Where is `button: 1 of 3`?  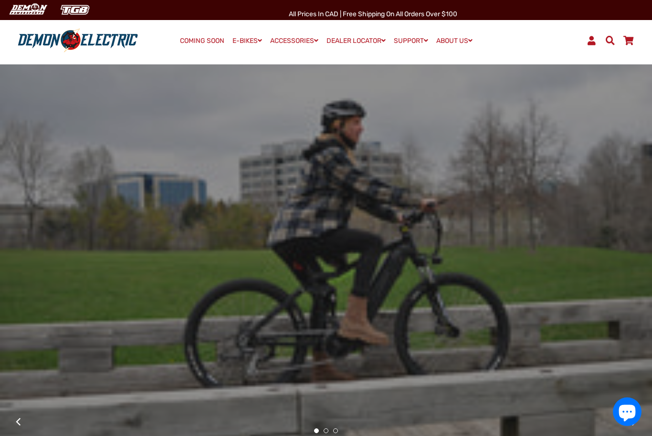
button: 1 of 3 is located at coordinates (317, 431).